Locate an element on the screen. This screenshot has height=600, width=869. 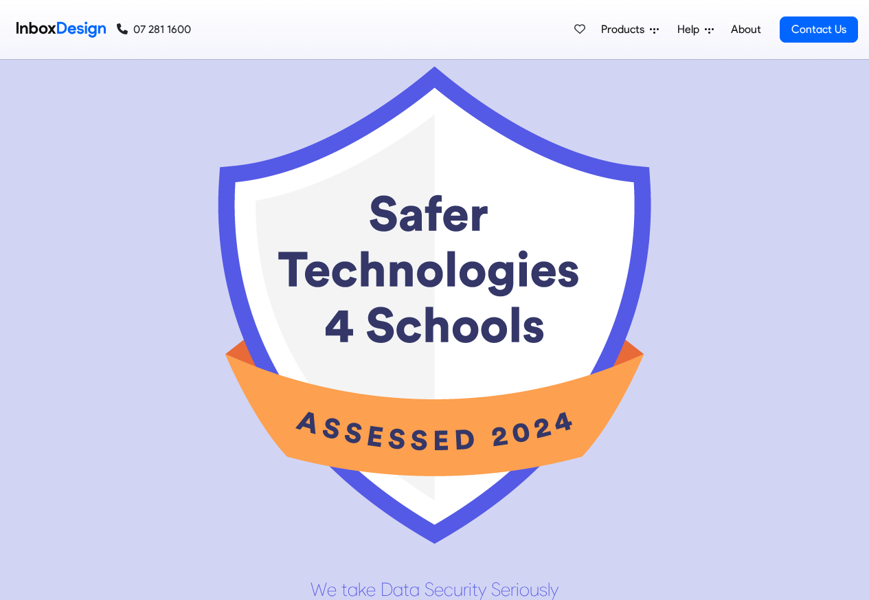
img: 2025_04_17_st4s_badge_2024_colour.png is located at coordinates (434, 305).